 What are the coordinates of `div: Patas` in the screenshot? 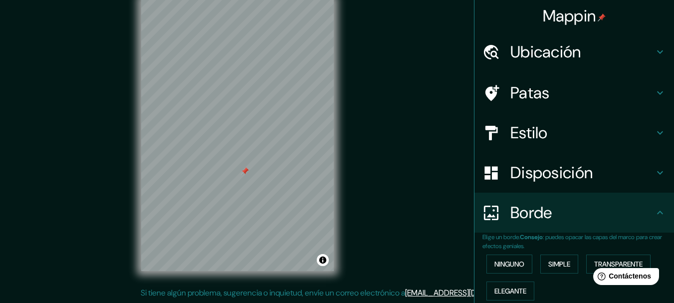 It's located at (575, 93).